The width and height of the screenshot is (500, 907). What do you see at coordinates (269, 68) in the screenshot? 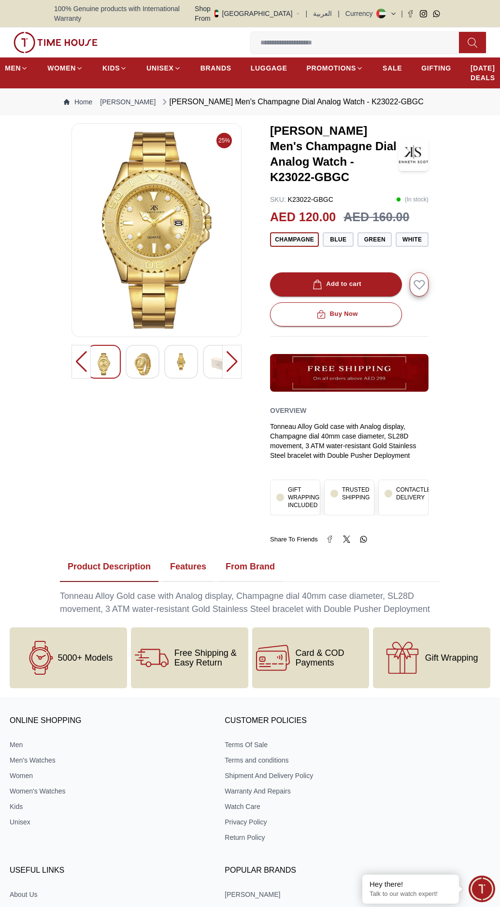
I see `a: LUGGAGE` at bounding box center [269, 68].